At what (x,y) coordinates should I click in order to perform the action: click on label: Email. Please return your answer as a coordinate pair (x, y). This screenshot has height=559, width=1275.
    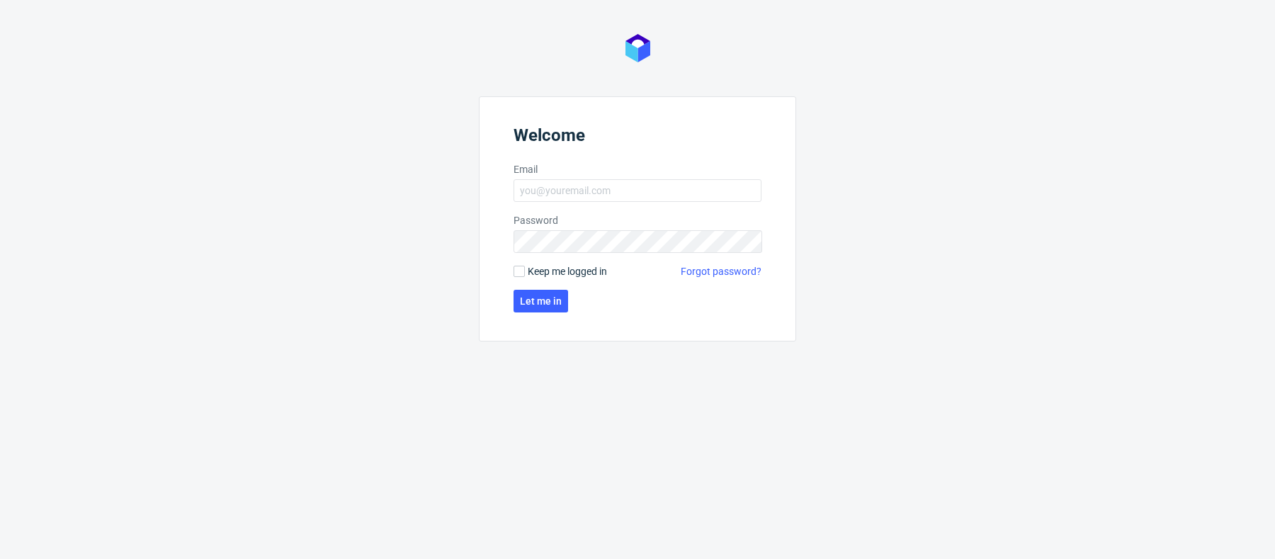
    Looking at the image, I should click on (637, 169).